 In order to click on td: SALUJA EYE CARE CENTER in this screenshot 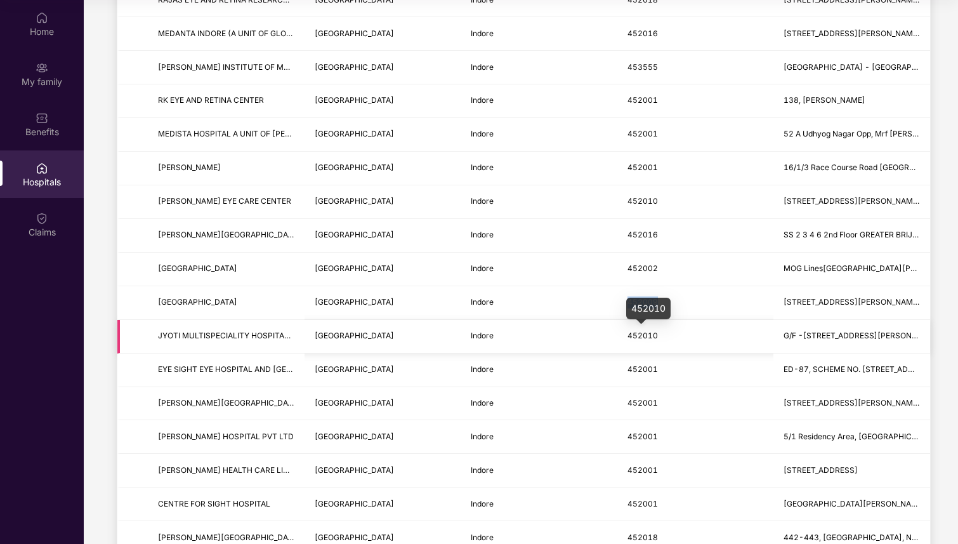, I will do `click(226, 202)`.